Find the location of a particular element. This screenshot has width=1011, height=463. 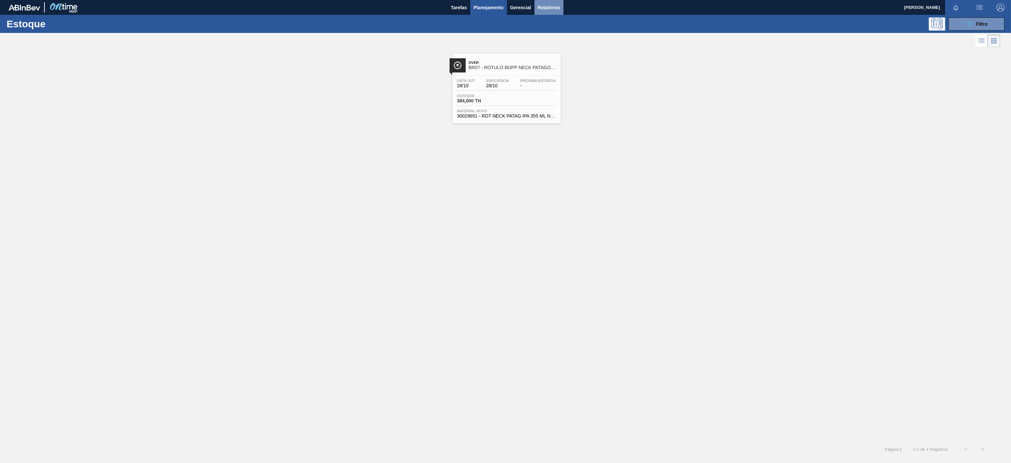

span: Over is located at coordinates (513, 63).